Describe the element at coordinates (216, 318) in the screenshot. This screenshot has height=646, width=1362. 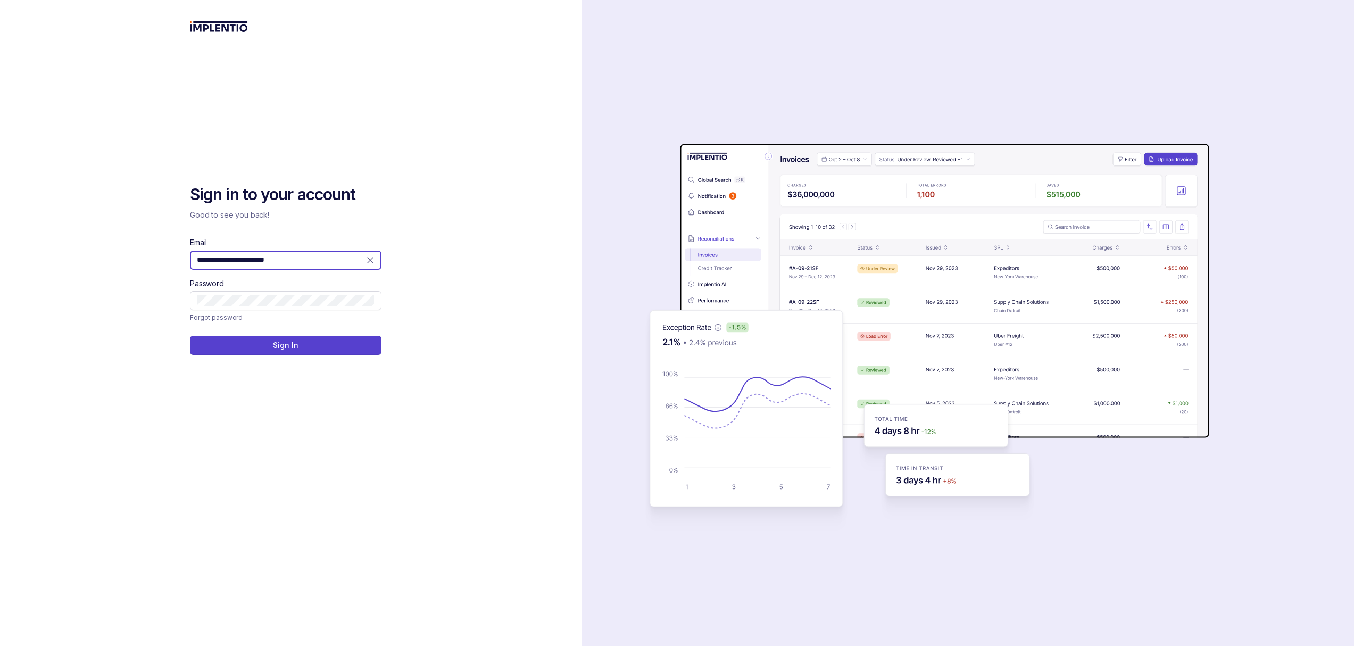
I see `p: Forgot password` at that location.